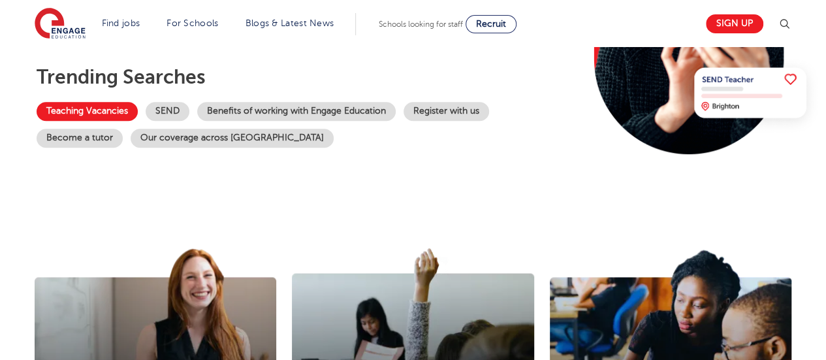 The height and width of the screenshot is (360, 826). What do you see at coordinates (491, 24) in the screenshot?
I see `span: Recruit` at bounding box center [491, 24].